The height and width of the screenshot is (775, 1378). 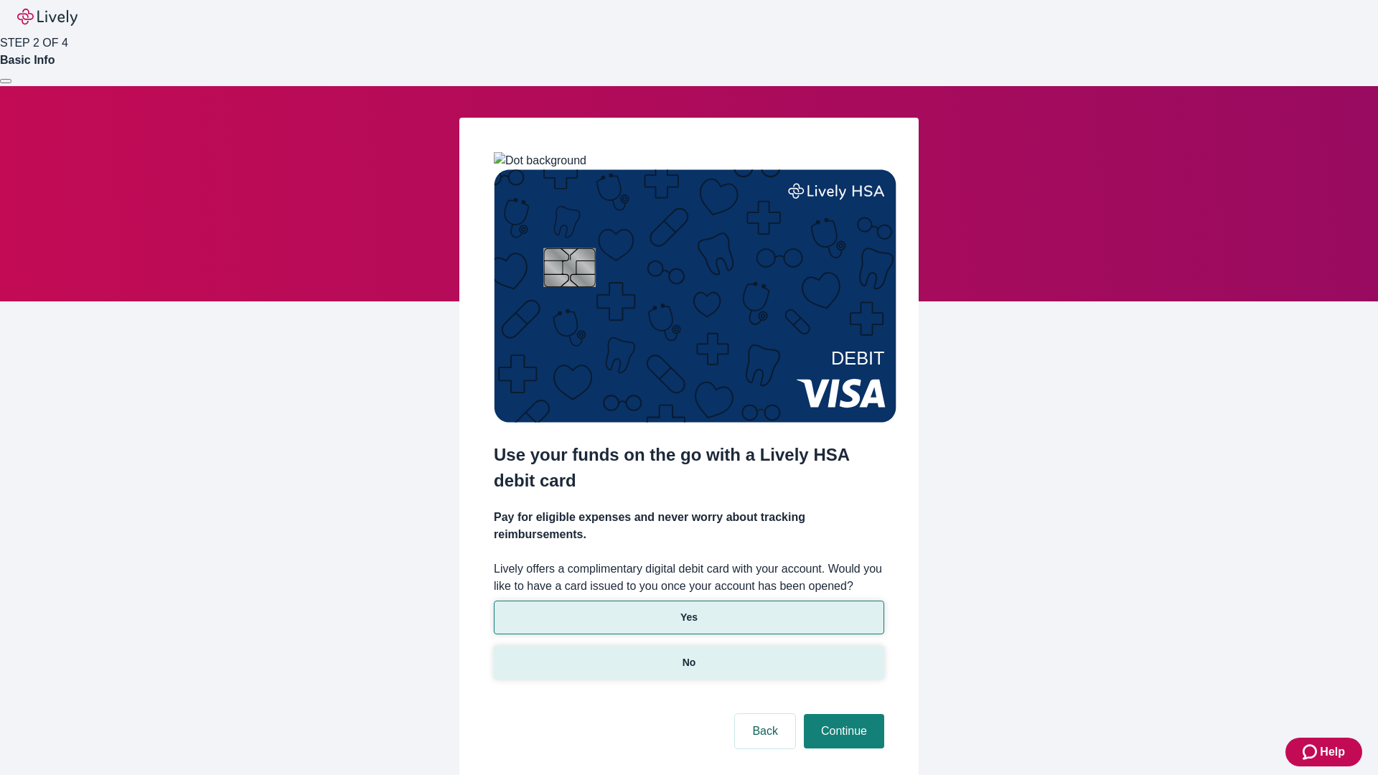 I want to click on h2: Use your funds on the go with a Lively HSA debit card, so click(x=689, y=468).